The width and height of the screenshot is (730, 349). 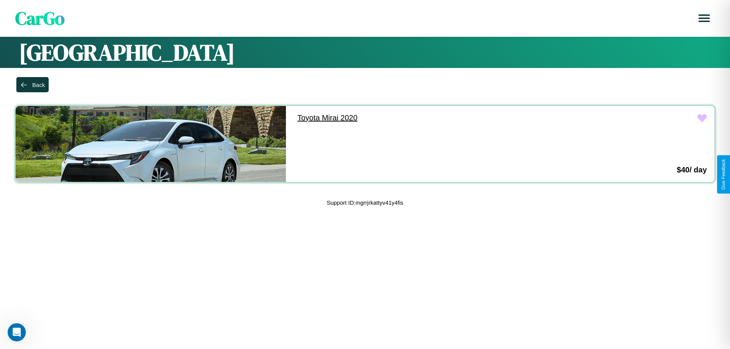 I want to click on div: Back, so click(x=38, y=85).